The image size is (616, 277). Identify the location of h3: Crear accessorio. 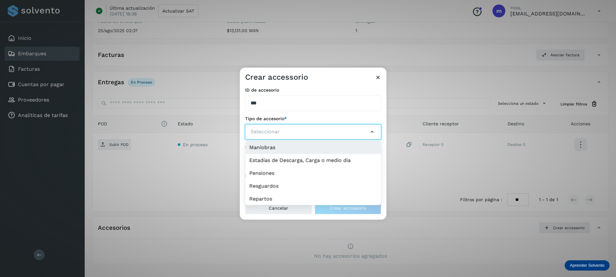
(277, 77).